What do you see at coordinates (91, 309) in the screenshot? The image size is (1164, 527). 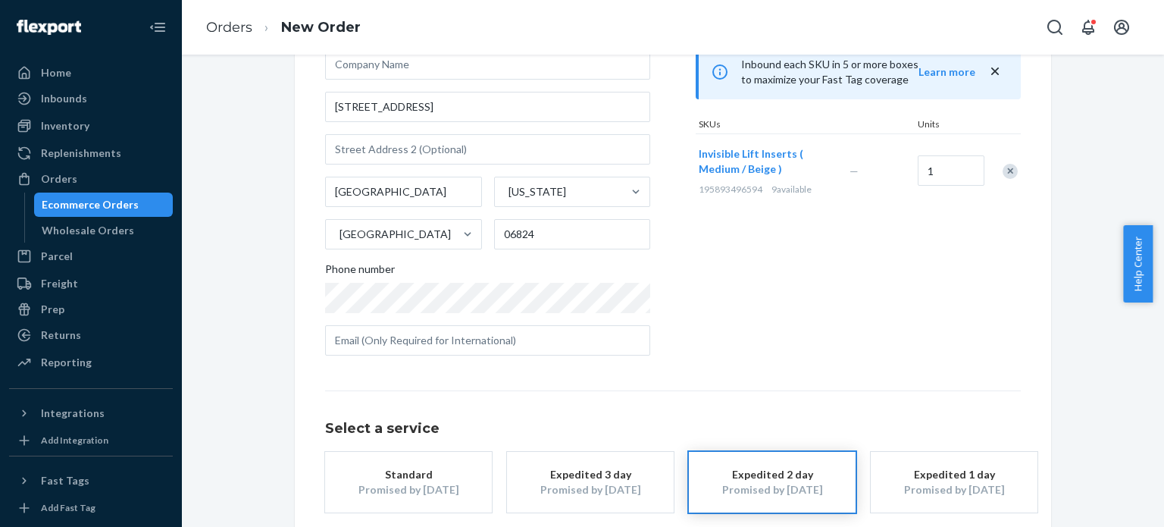 I see `a: Prep` at bounding box center [91, 309].